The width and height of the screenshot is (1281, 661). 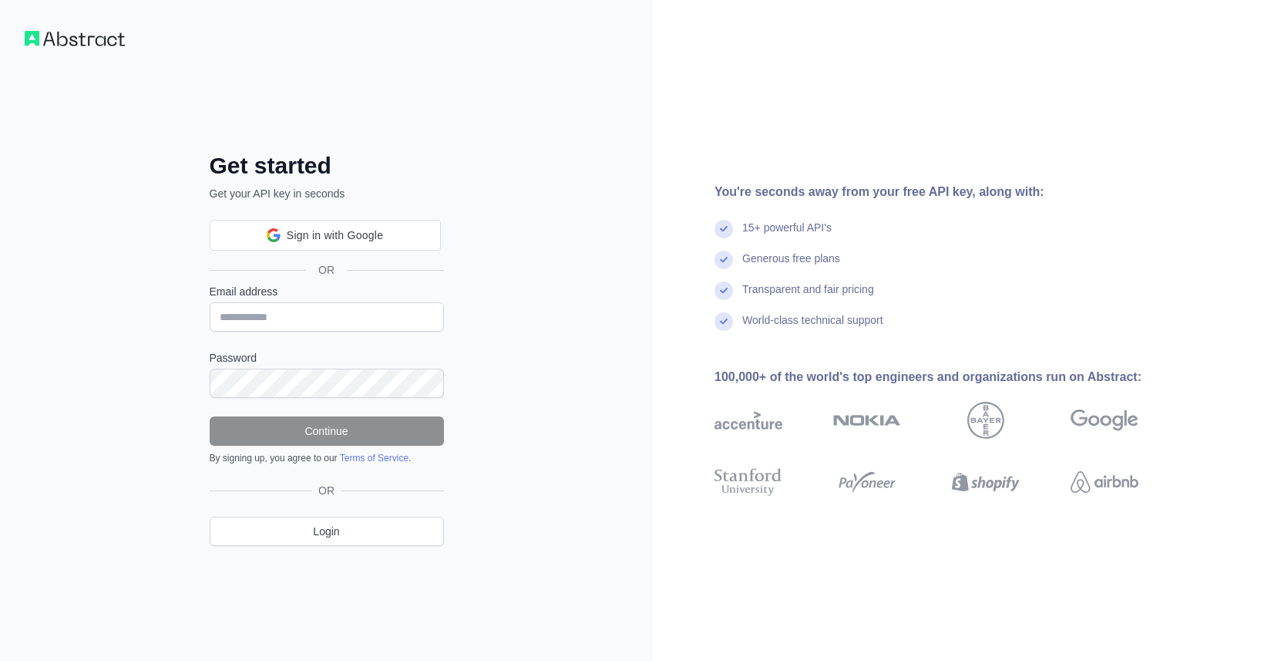 I want to click on img: bayer, so click(x=986, y=420).